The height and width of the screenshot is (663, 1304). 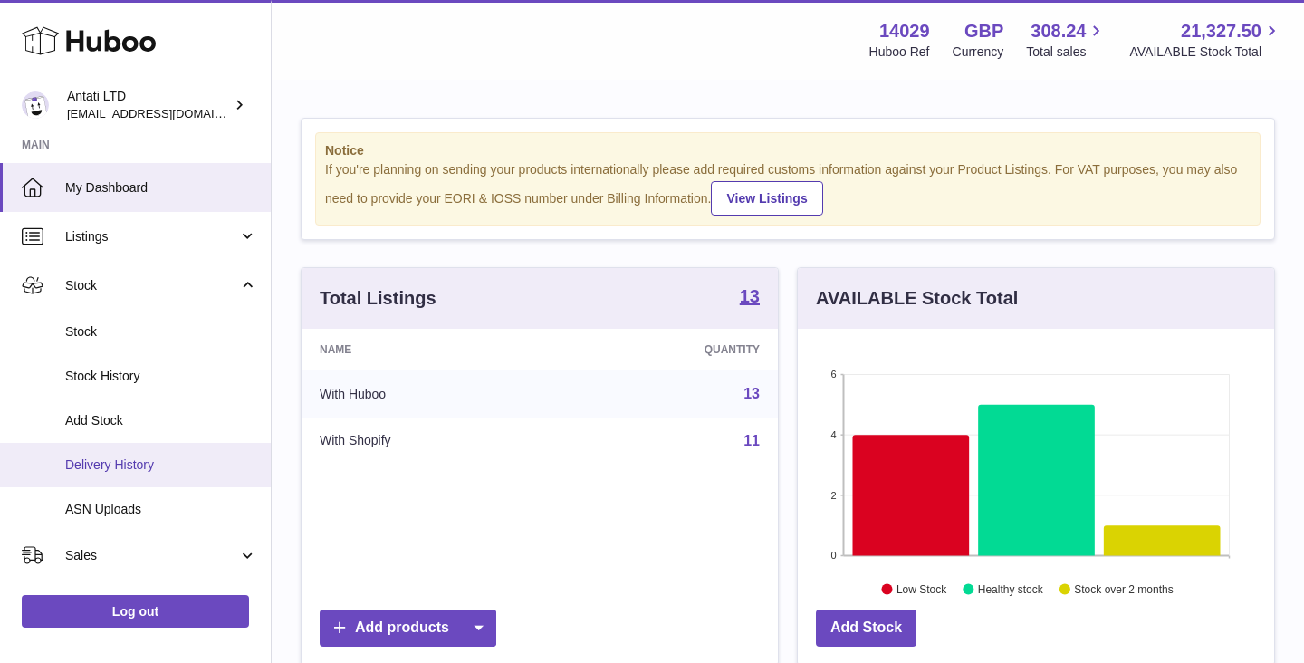 What do you see at coordinates (865, 627) in the screenshot?
I see `a: Add Stock` at bounding box center [865, 627].